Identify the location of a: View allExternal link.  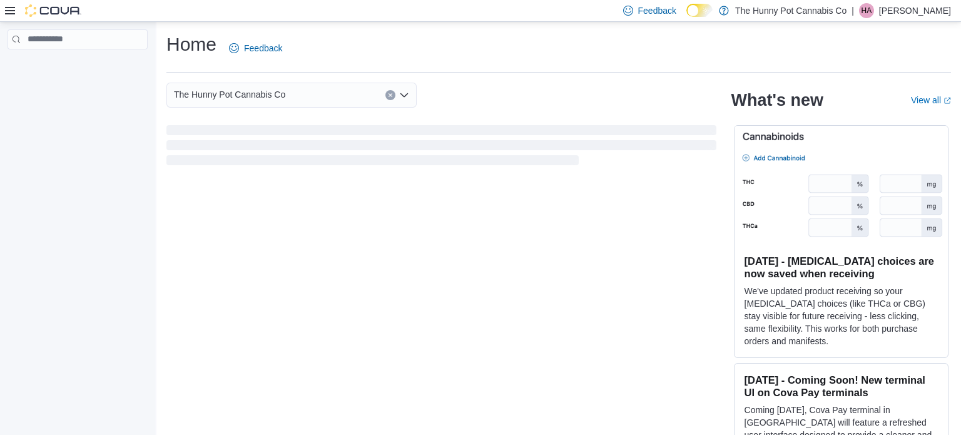
(931, 100).